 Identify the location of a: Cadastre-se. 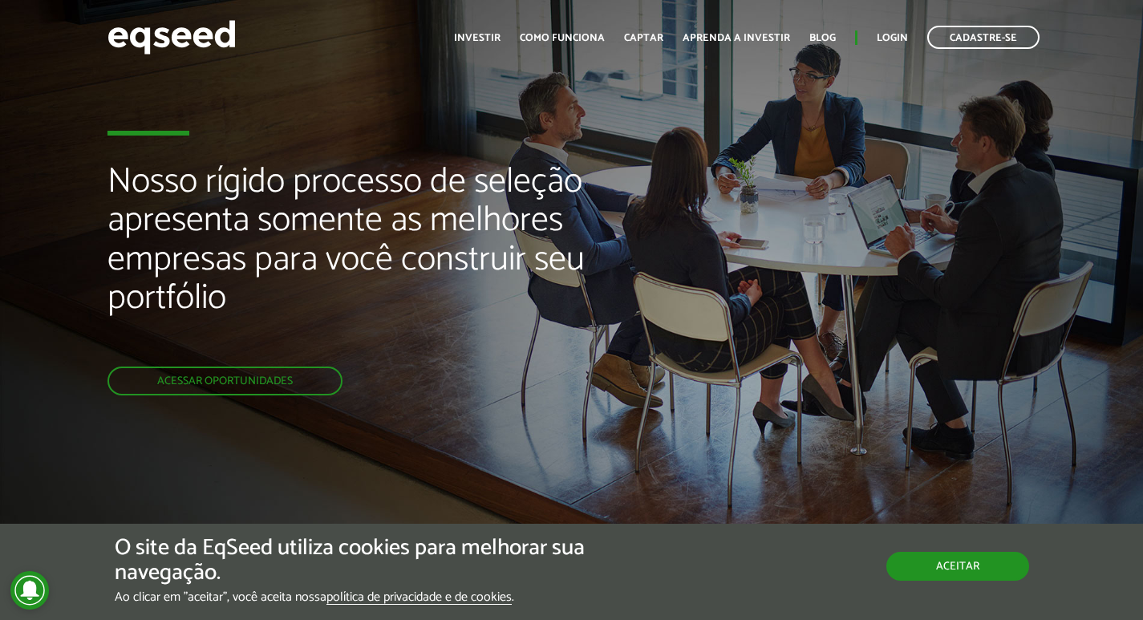
(983, 37).